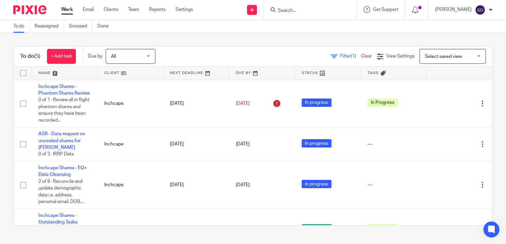 This screenshot has width=506, height=244. I want to click on img: Pixie, so click(30, 10).